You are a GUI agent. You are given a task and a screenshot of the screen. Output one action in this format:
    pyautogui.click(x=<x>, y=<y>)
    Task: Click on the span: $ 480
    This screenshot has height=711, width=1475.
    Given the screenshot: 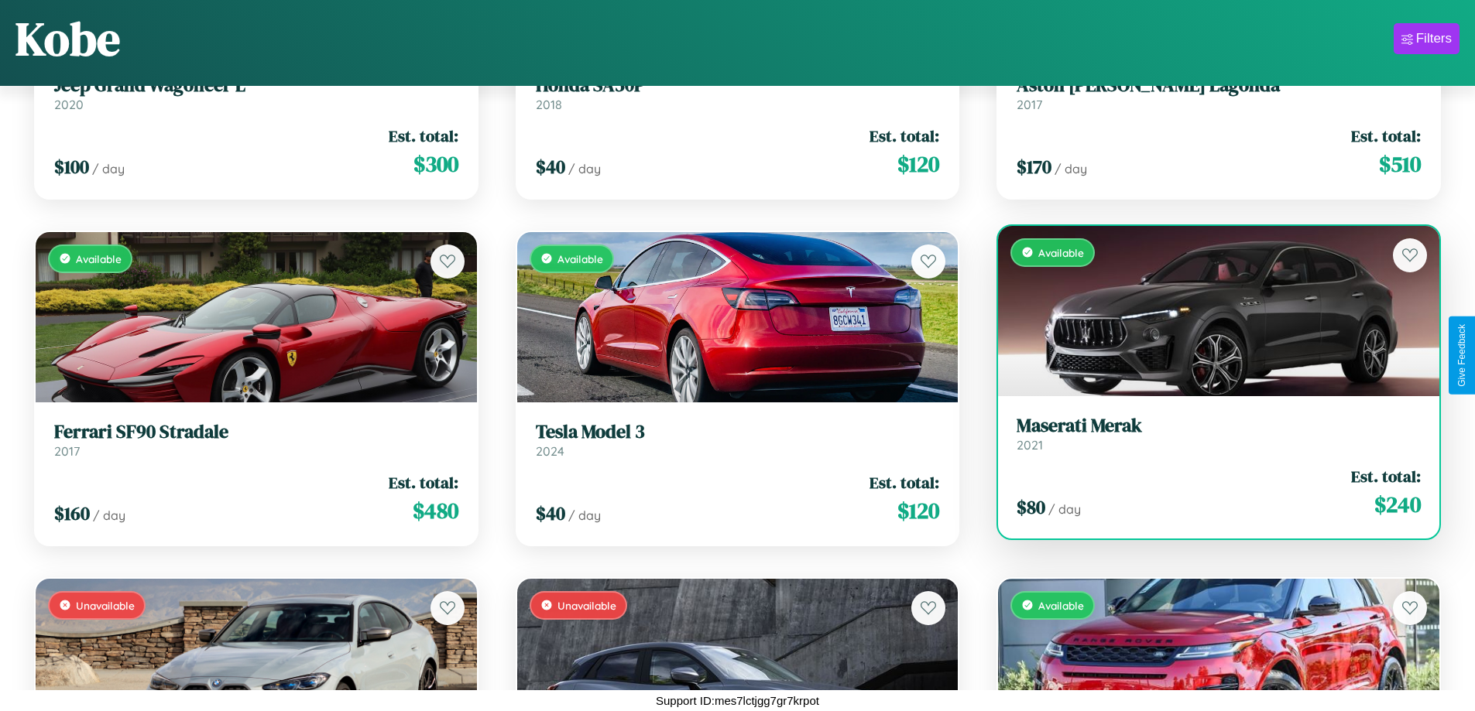 What is the action you would take?
    pyautogui.click(x=435, y=511)
    